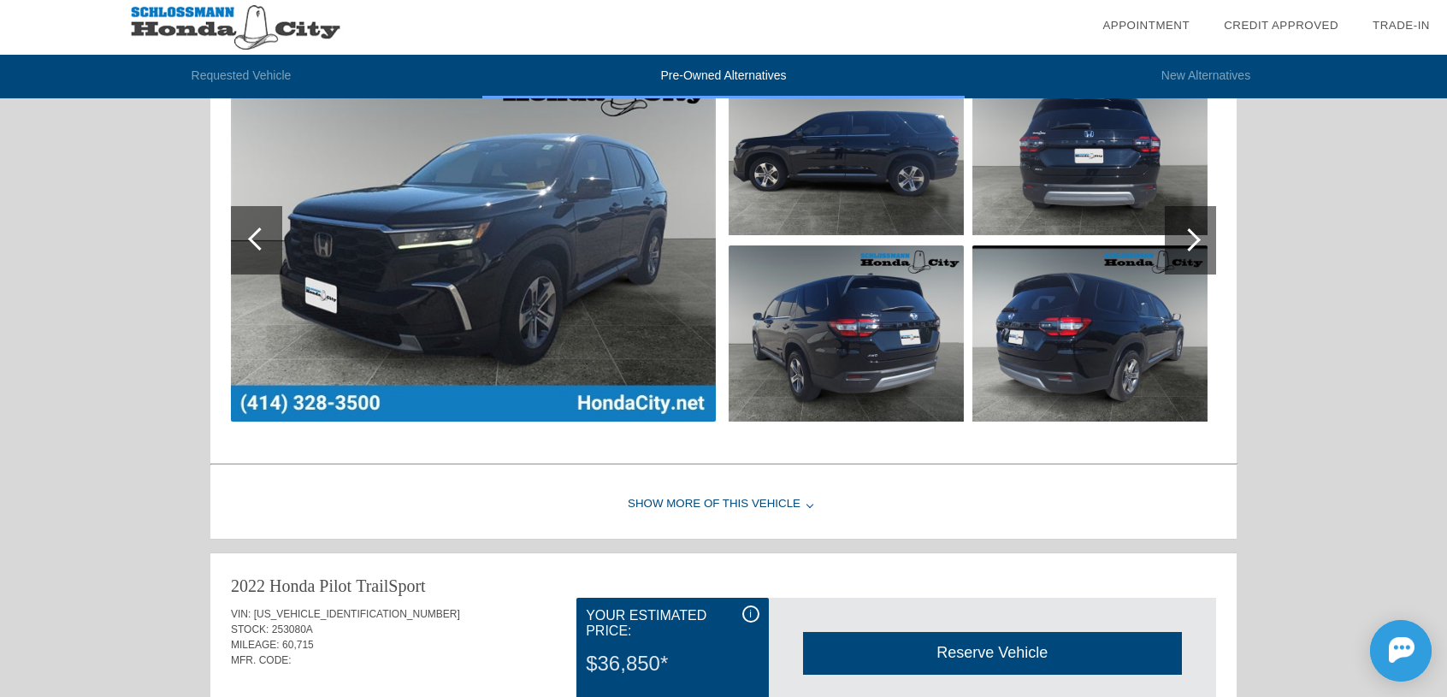 This screenshot has width=1447, height=697. Describe the element at coordinates (751, 614) in the screenshot. I see `div: i` at that location.